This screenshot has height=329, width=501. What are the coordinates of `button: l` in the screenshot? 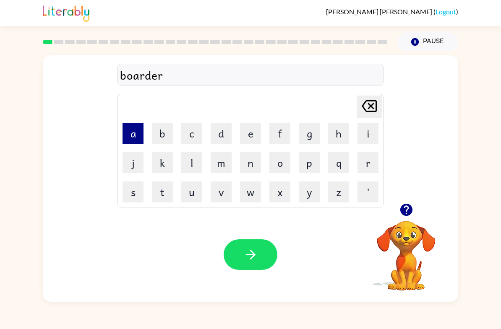 It's located at (192, 163).